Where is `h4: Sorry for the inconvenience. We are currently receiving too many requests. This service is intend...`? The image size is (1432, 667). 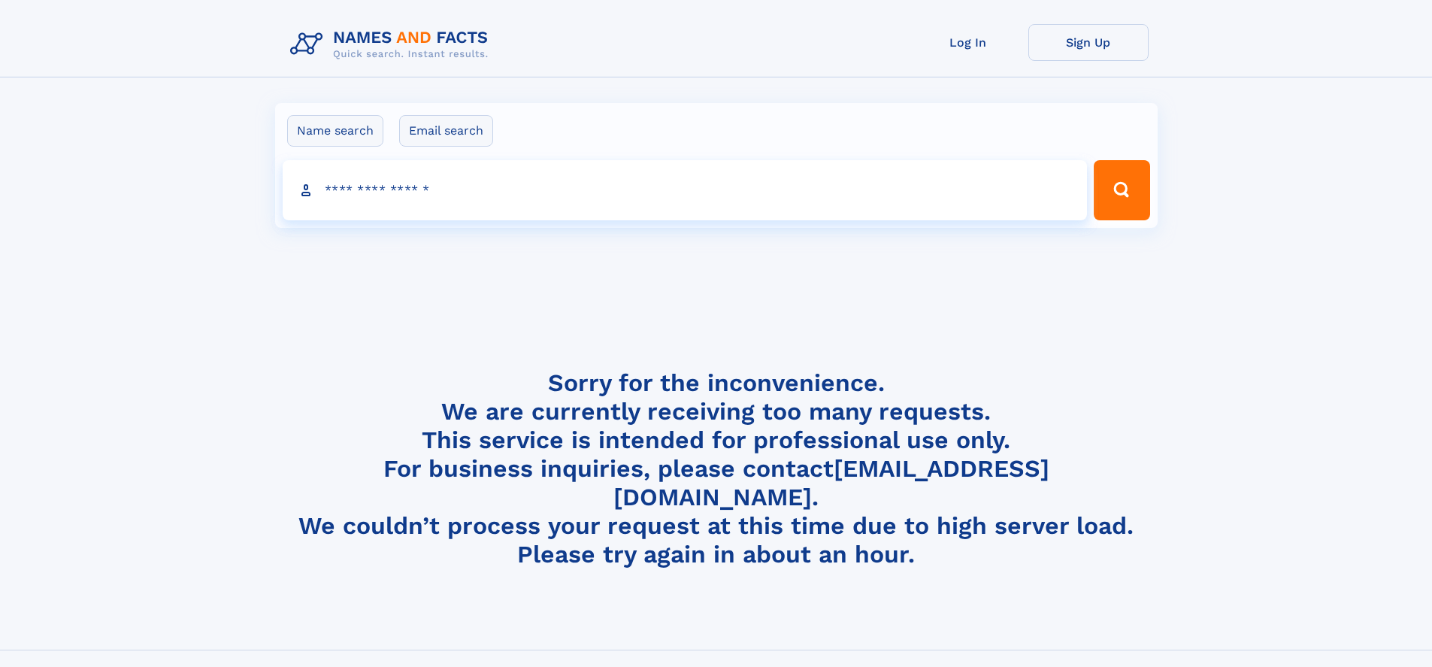 h4: Sorry for the inconvenience. We are currently receiving too many requests. This service is intend... is located at coordinates (716, 468).